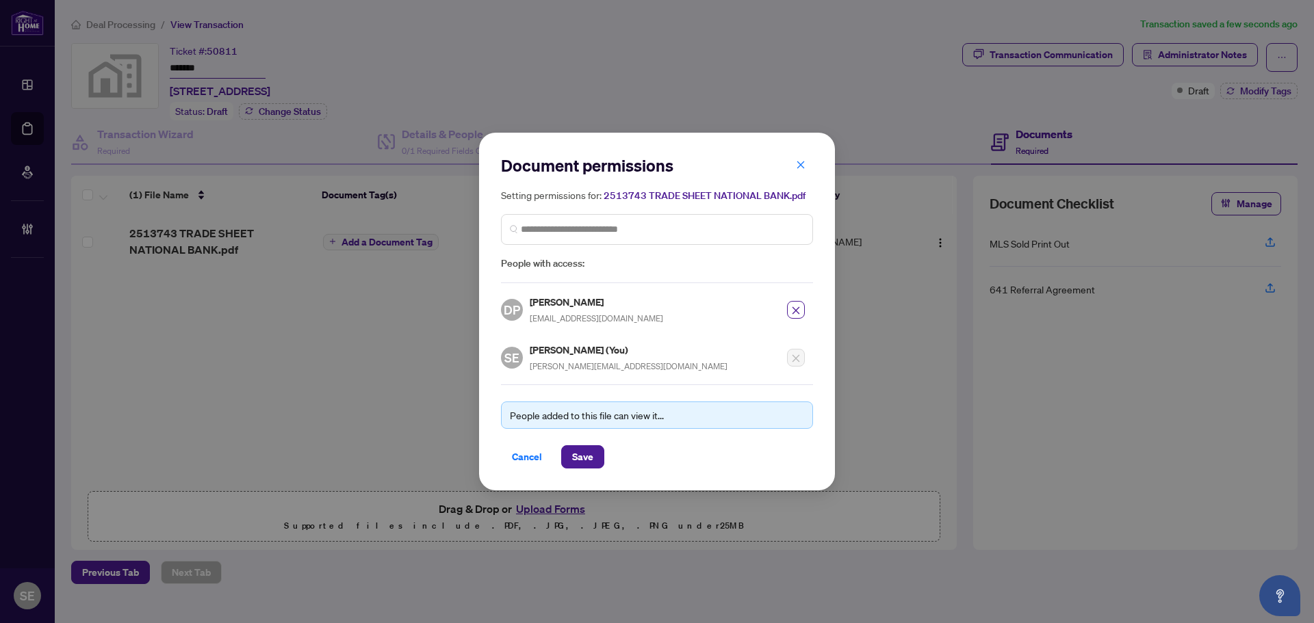 This screenshot has width=1314, height=623. What do you see at coordinates (582, 457) in the screenshot?
I see `button: Save` at bounding box center [582, 457].